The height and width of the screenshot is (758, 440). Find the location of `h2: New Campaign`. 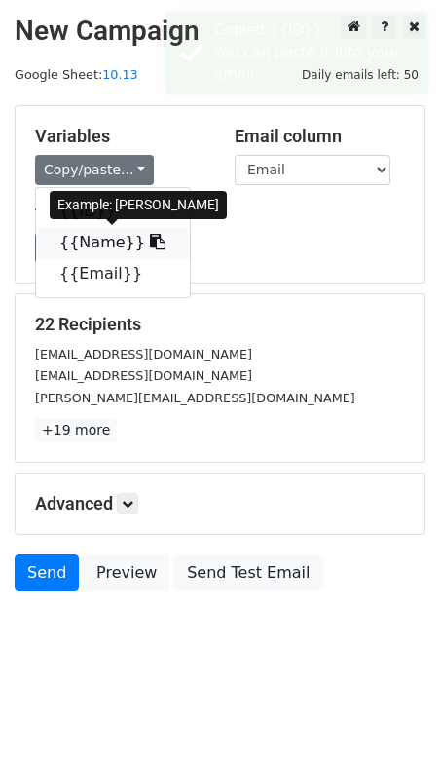

h2: New Campaign is located at coordinates (220, 31).